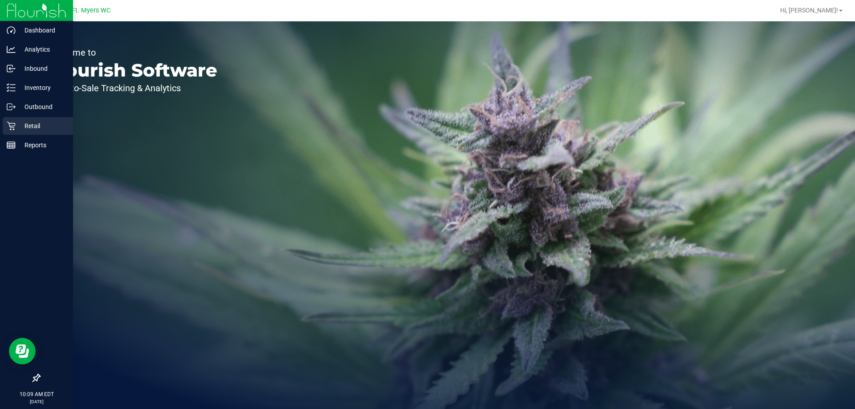  I want to click on inline-svg: Reports, so click(11, 145).